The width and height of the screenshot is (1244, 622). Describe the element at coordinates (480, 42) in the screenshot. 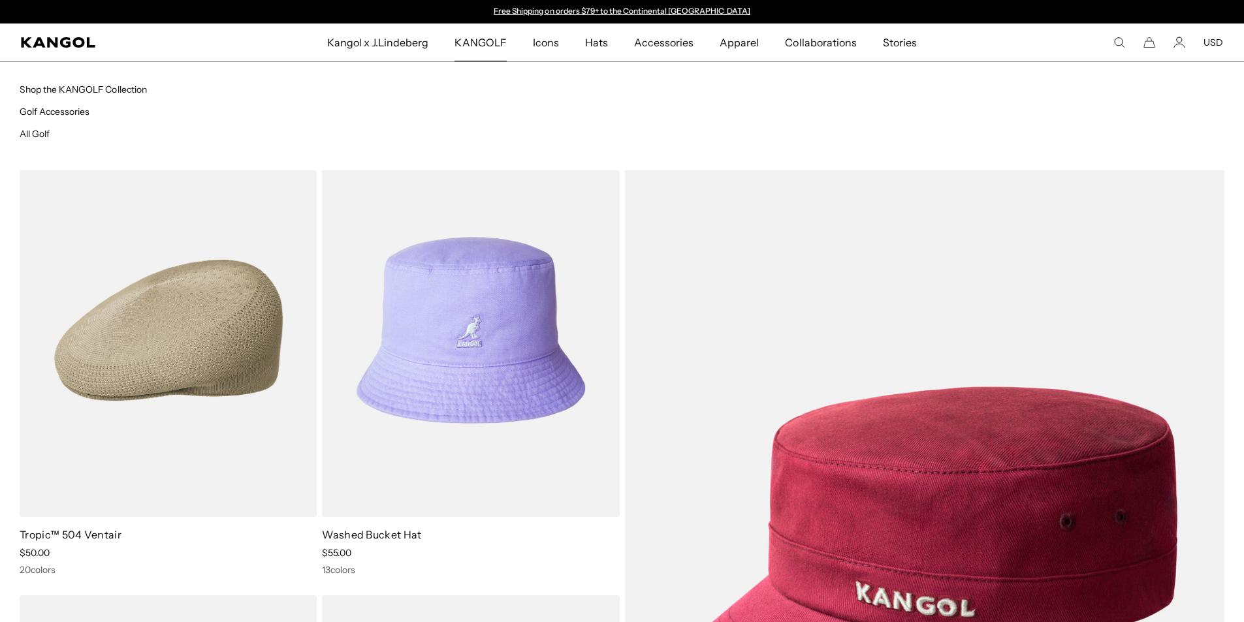

I see `span: KANGOLF` at that location.